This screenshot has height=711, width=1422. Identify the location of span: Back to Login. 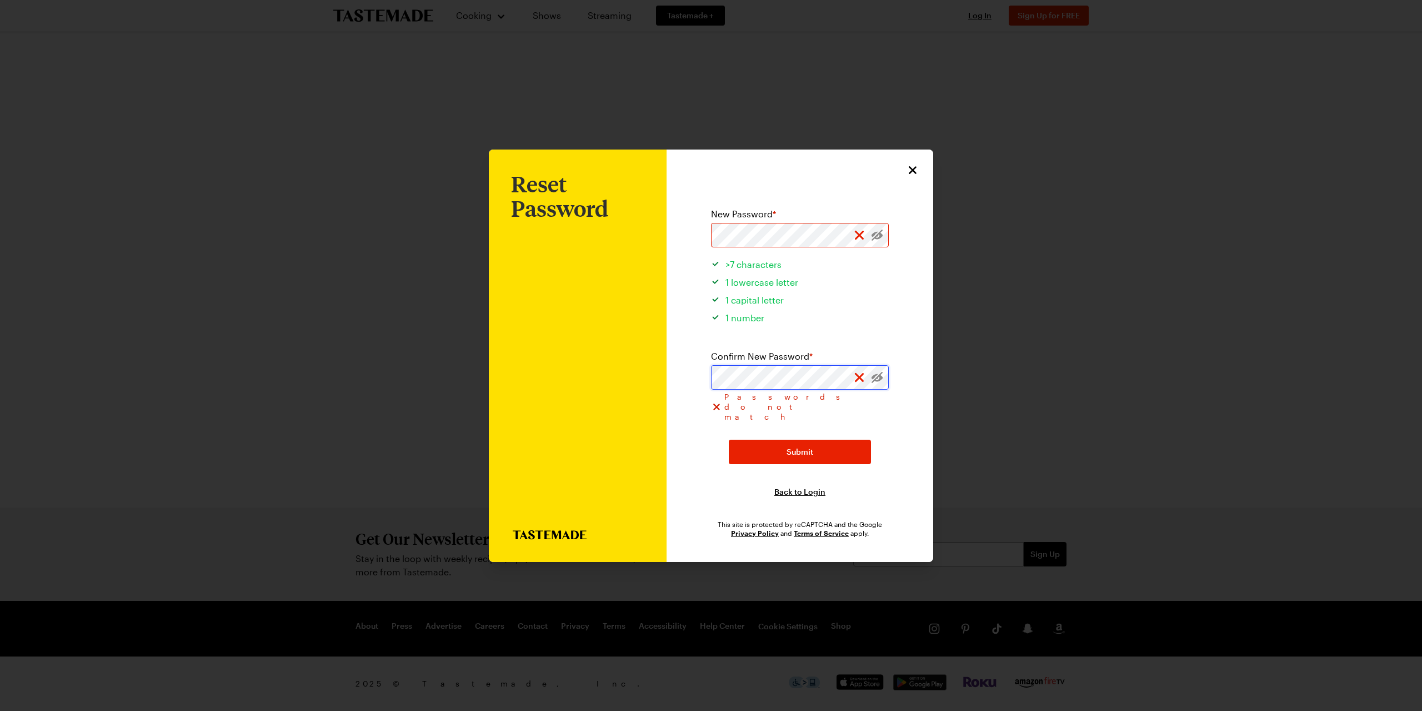
(800, 492).